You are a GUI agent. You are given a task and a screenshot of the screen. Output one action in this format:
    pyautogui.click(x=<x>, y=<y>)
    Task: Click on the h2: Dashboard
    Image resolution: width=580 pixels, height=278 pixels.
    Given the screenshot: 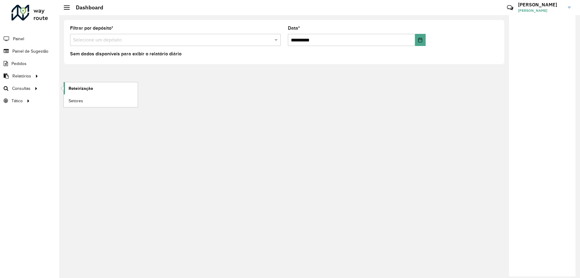 What is the action you would take?
    pyautogui.click(x=86, y=8)
    